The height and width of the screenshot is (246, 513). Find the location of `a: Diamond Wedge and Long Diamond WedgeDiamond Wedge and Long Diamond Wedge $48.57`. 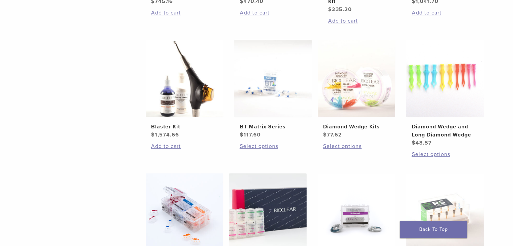

a: Diamond Wedge and Long Diamond WedgeDiamond Wedge and Long Diamond Wedge $48.57 is located at coordinates (445, 93).